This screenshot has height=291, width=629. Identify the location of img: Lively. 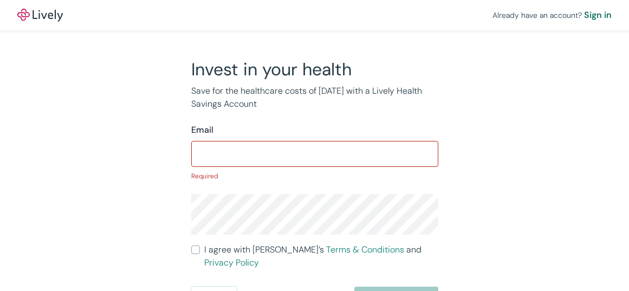
(40, 15).